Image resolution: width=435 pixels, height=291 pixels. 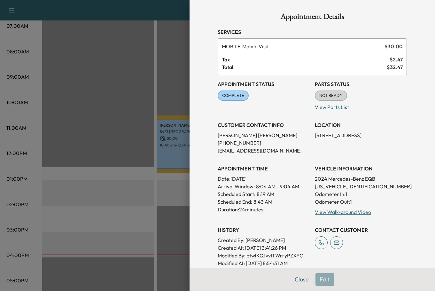 What do you see at coordinates (263, 209) in the screenshot?
I see `p: Duration: 24 minutes` at bounding box center [263, 209].